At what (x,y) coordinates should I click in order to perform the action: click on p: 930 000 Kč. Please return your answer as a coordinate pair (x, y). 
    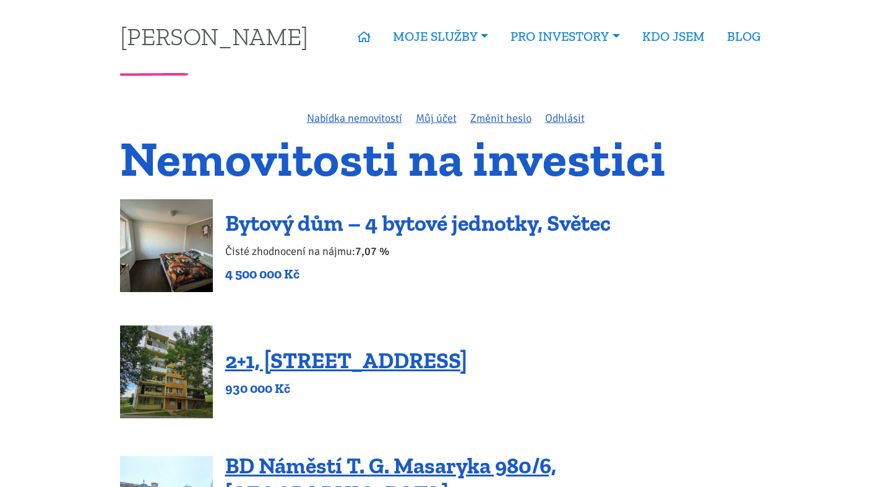
    Looking at the image, I should click on (346, 389).